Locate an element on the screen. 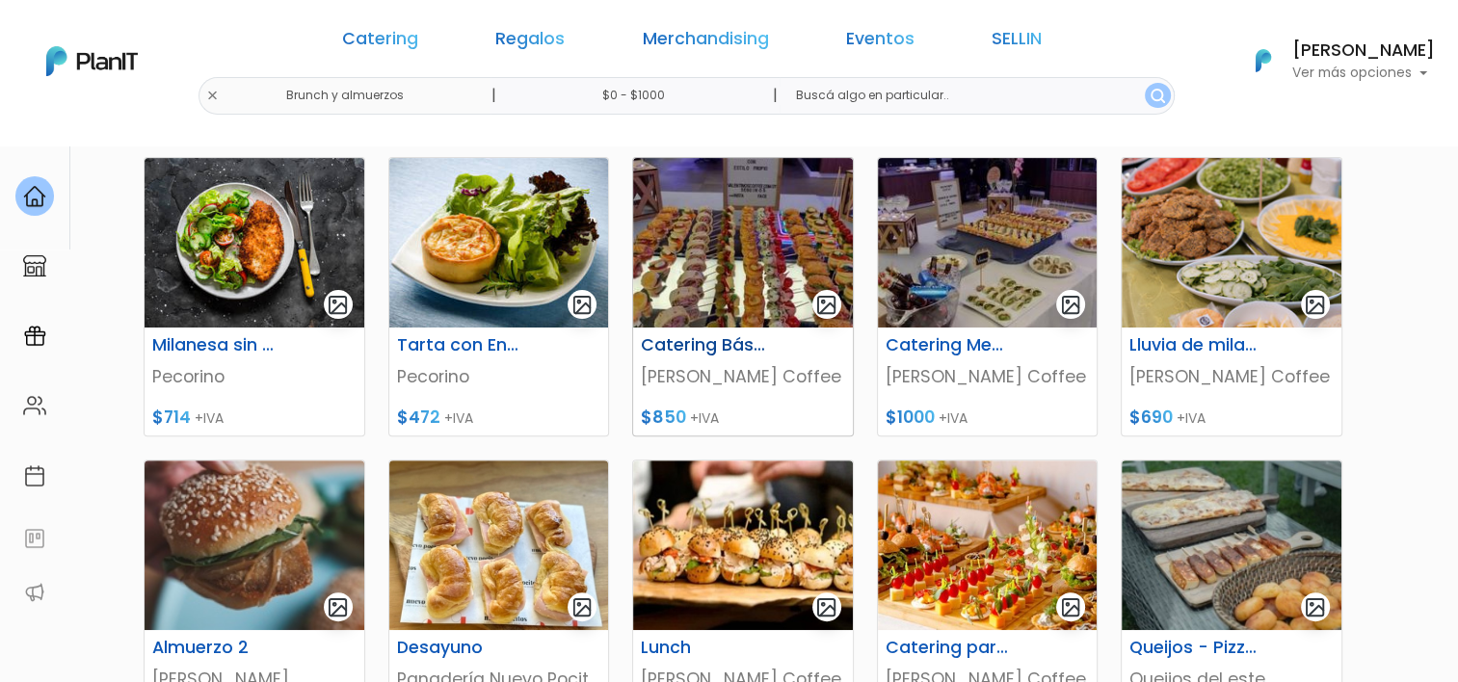 Image resolution: width=1458 pixels, height=682 pixels. span: $690 is located at coordinates (1151, 417).